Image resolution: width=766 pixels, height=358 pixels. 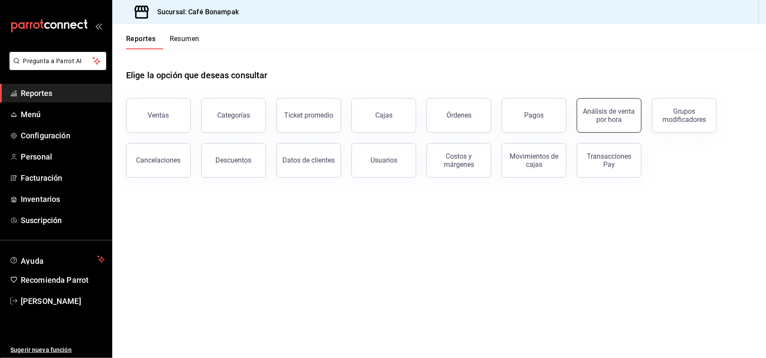 I want to click on button: Ticket promedio, so click(x=309, y=115).